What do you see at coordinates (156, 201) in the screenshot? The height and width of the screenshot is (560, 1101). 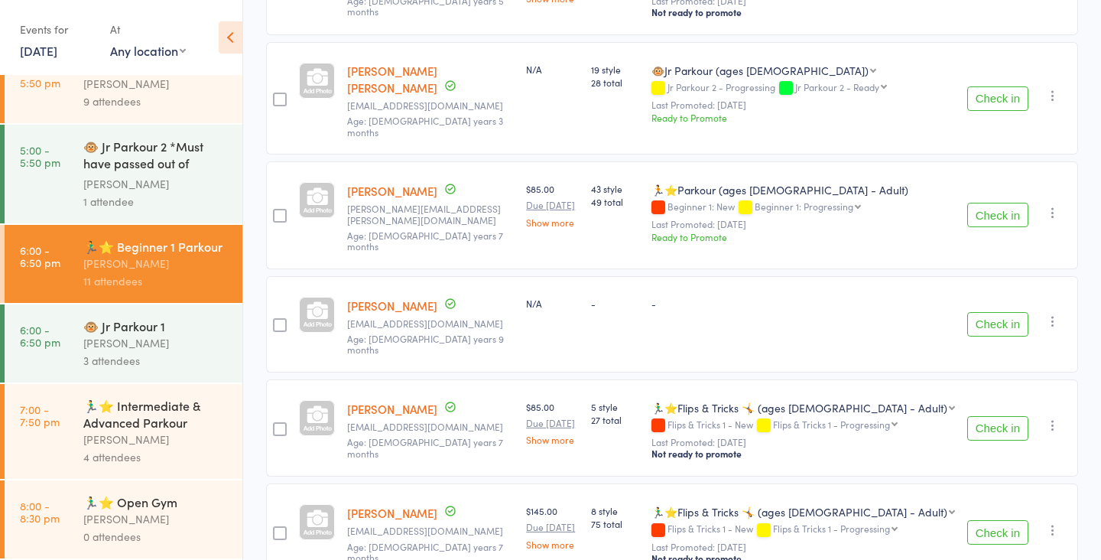 I see `div: 1 attendee` at bounding box center [156, 201].